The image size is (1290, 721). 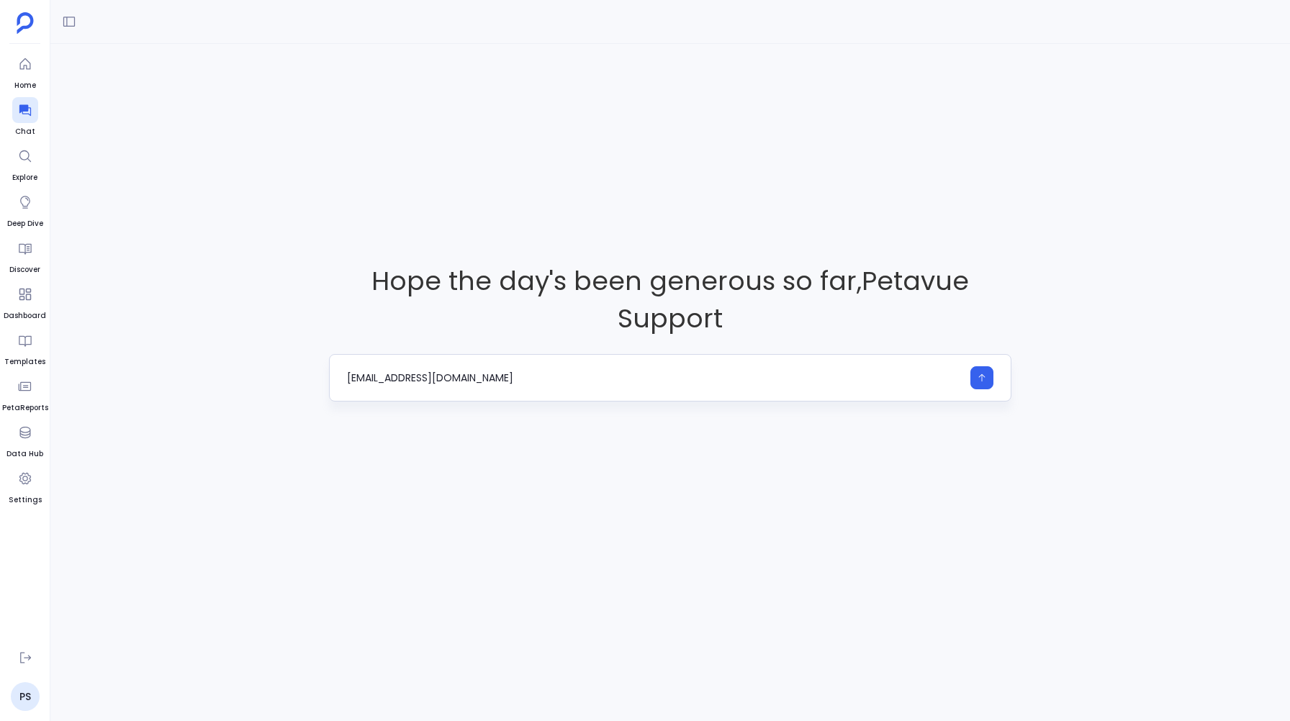 What do you see at coordinates (25, 408) in the screenshot?
I see `span: PetaReports` at bounding box center [25, 408].